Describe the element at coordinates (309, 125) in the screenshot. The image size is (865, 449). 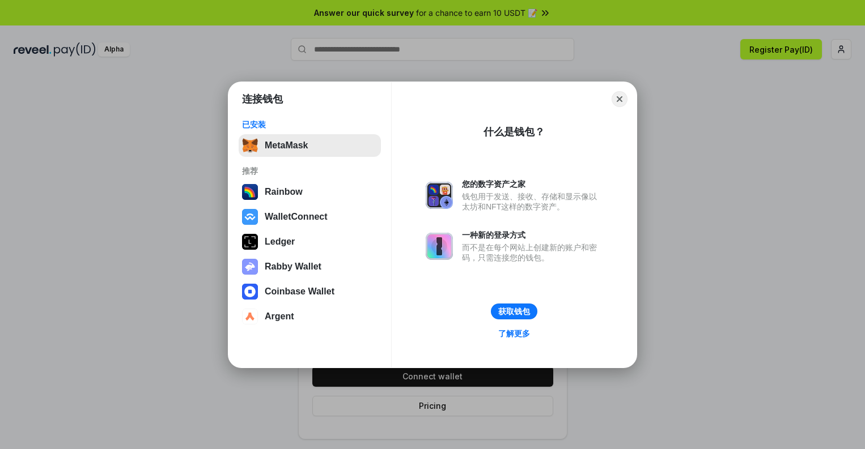
I see `div: 已安装` at that location.